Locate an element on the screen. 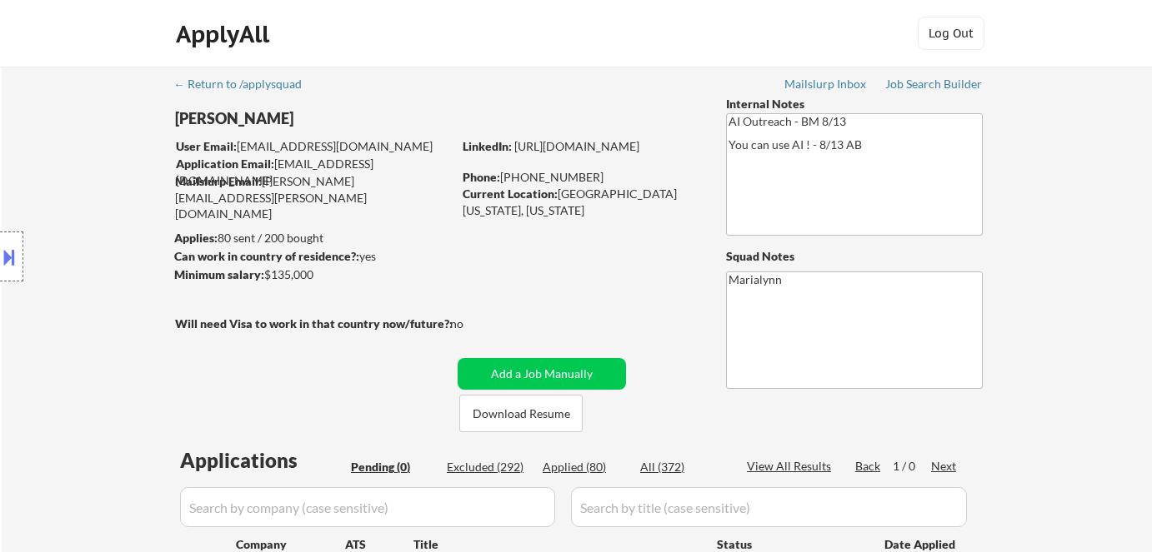 The width and height of the screenshot is (1152, 552). strong: LinkedIn: is located at coordinates (487, 146).